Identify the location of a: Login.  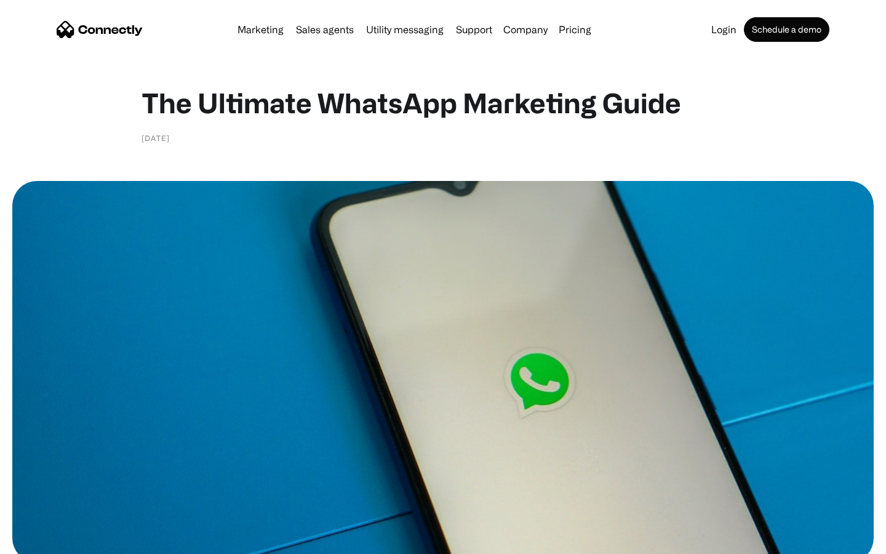
(723, 30).